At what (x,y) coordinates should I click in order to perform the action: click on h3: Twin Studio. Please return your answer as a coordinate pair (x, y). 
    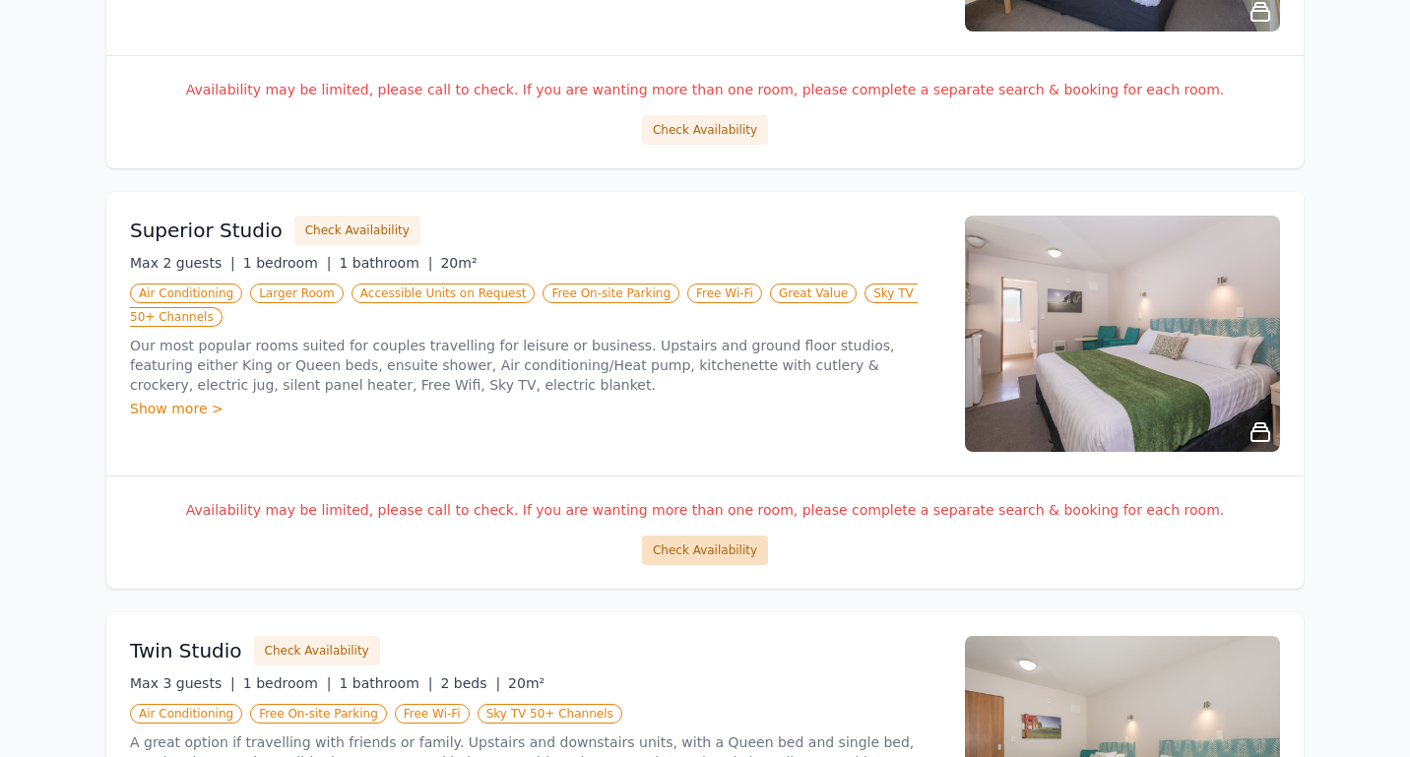
    Looking at the image, I should click on (186, 651).